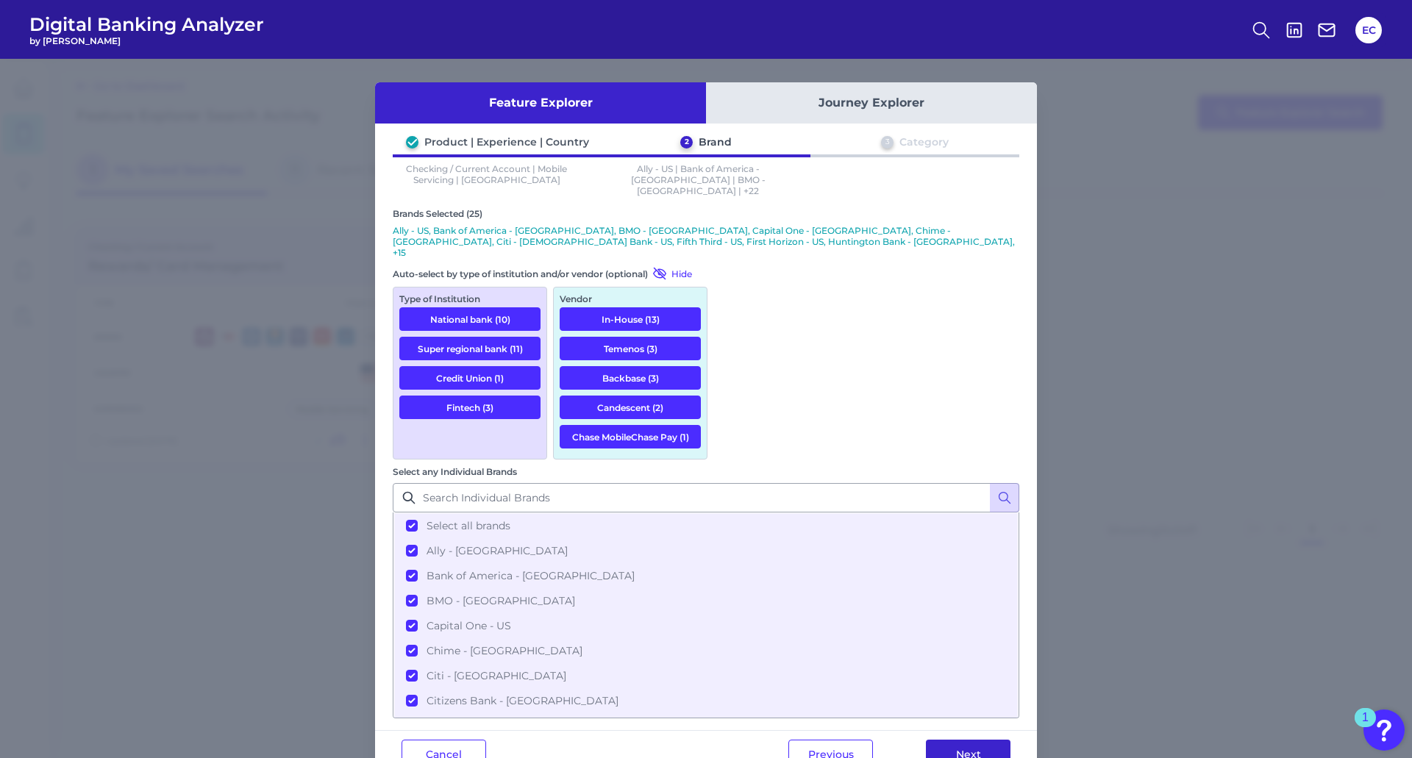 Image resolution: width=1412 pixels, height=758 pixels. Describe the element at coordinates (468, 526) in the screenshot. I see `span: Select all brands` at that location.